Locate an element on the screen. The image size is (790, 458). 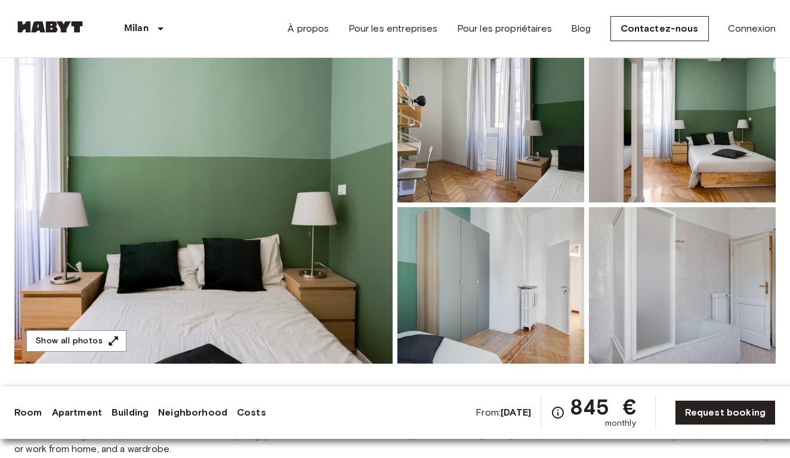
a: Pour les propriétaires is located at coordinates (504, 29).